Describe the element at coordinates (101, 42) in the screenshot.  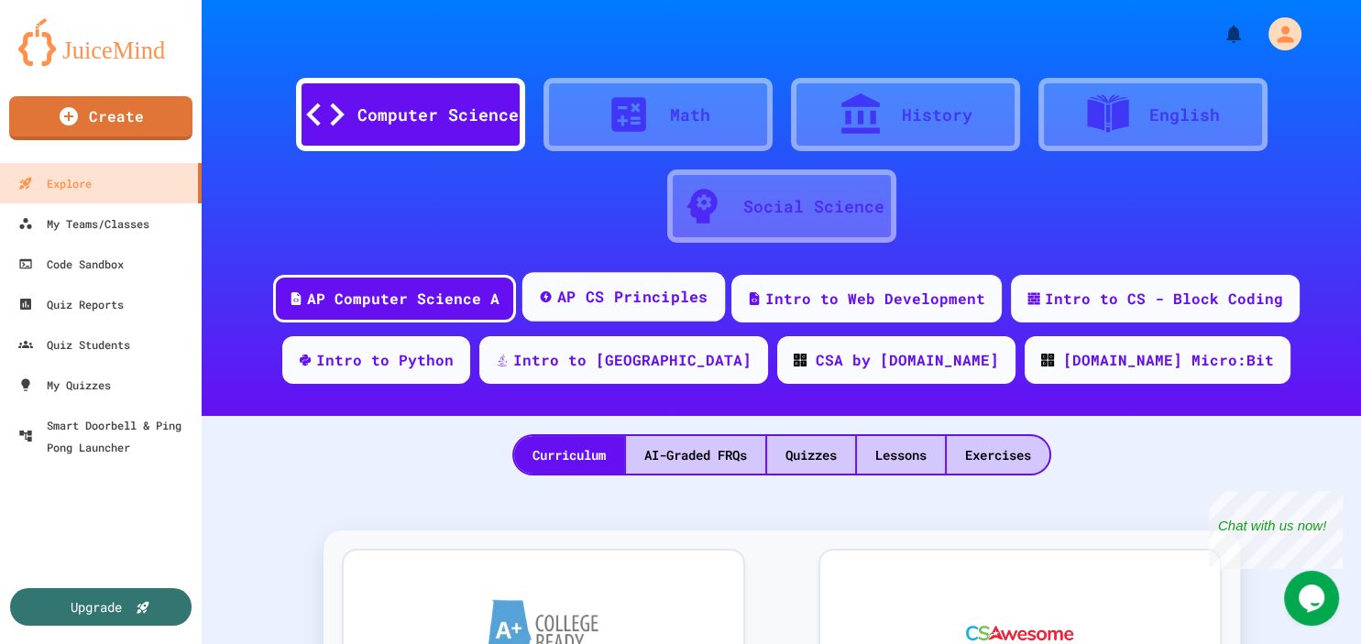
I see `img: logo-orange.svg` at that location.